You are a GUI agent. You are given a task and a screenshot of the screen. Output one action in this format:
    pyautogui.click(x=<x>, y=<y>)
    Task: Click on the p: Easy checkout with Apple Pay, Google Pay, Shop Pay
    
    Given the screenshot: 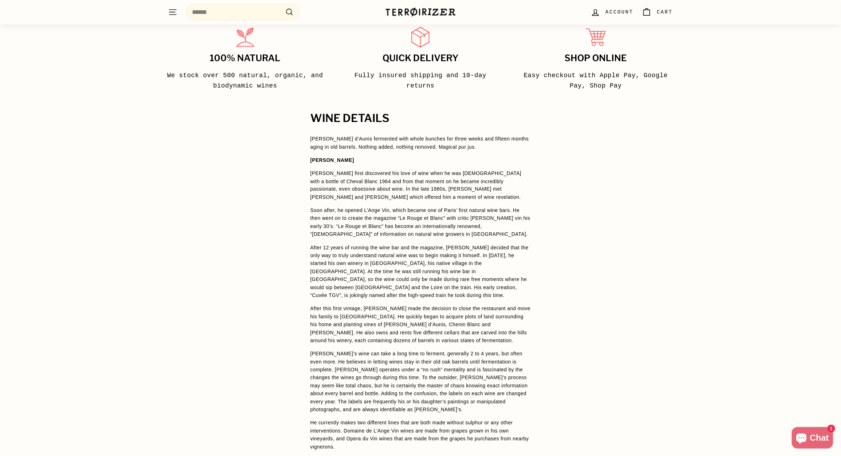 What is the action you would take?
    pyautogui.click(x=596, y=81)
    